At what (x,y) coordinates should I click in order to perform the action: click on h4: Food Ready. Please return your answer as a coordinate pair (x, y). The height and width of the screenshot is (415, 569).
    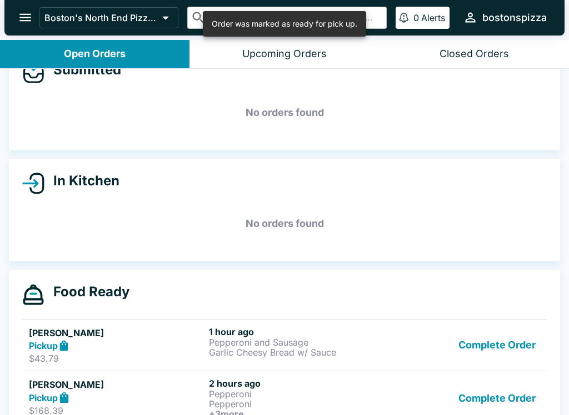
    Looking at the image, I should click on (87, 292).